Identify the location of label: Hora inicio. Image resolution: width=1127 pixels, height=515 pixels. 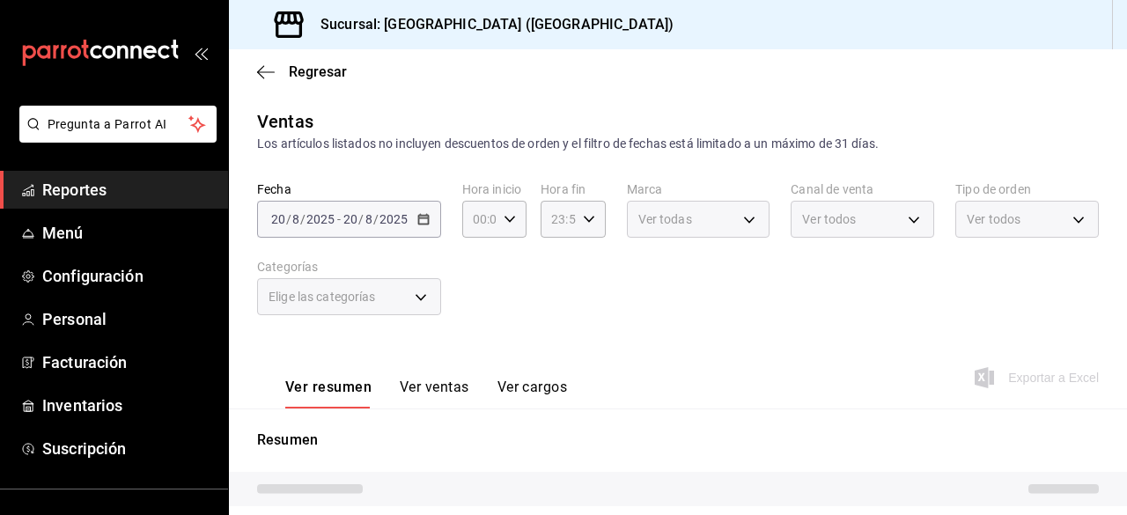
(494, 189).